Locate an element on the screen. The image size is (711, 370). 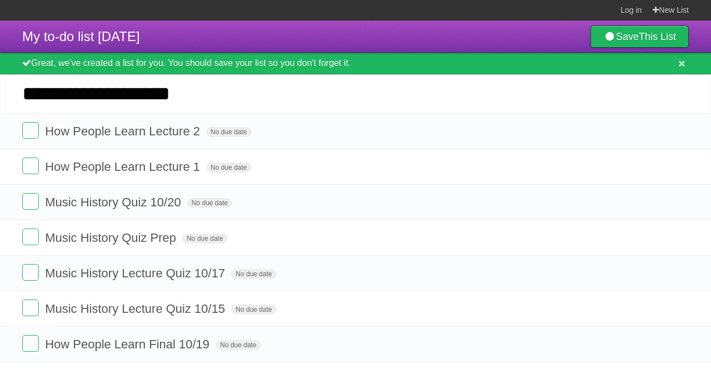
span: How People Learn Final 10/19 is located at coordinates (128, 344).